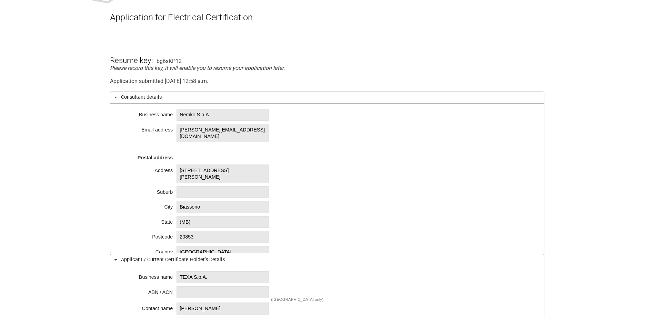 The height and width of the screenshot is (318, 654). I want to click on span: 20853, so click(223, 237).